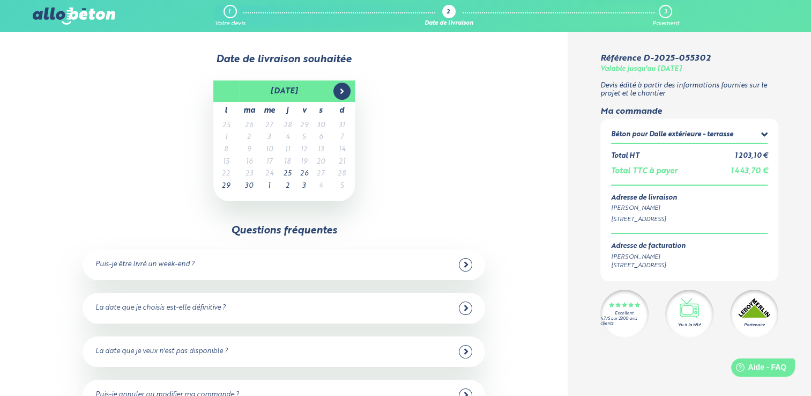  I want to click on td: 31, so click(342, 125).